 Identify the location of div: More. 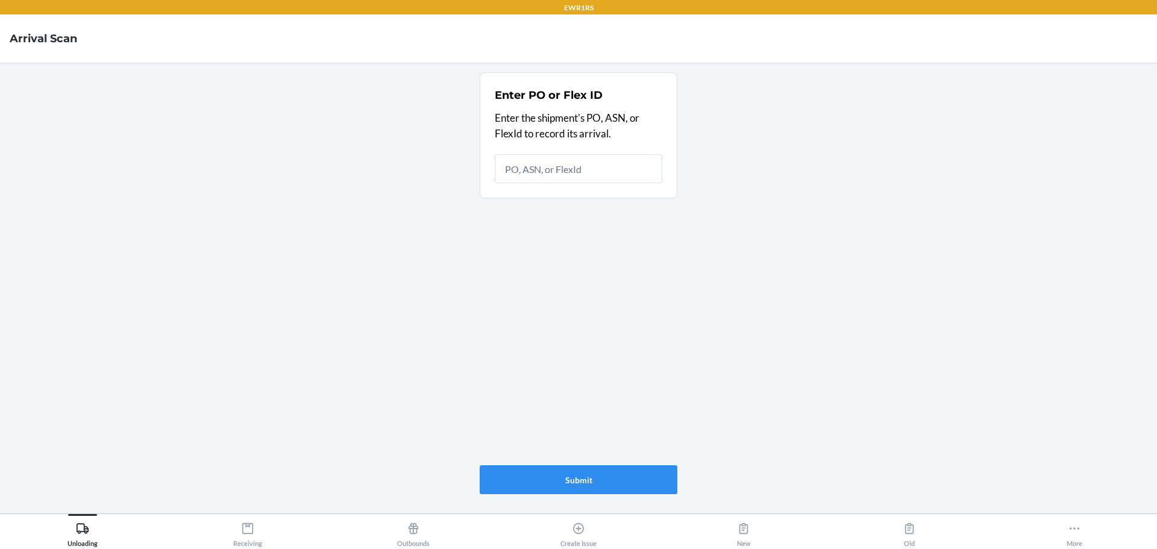
(1074, 532).